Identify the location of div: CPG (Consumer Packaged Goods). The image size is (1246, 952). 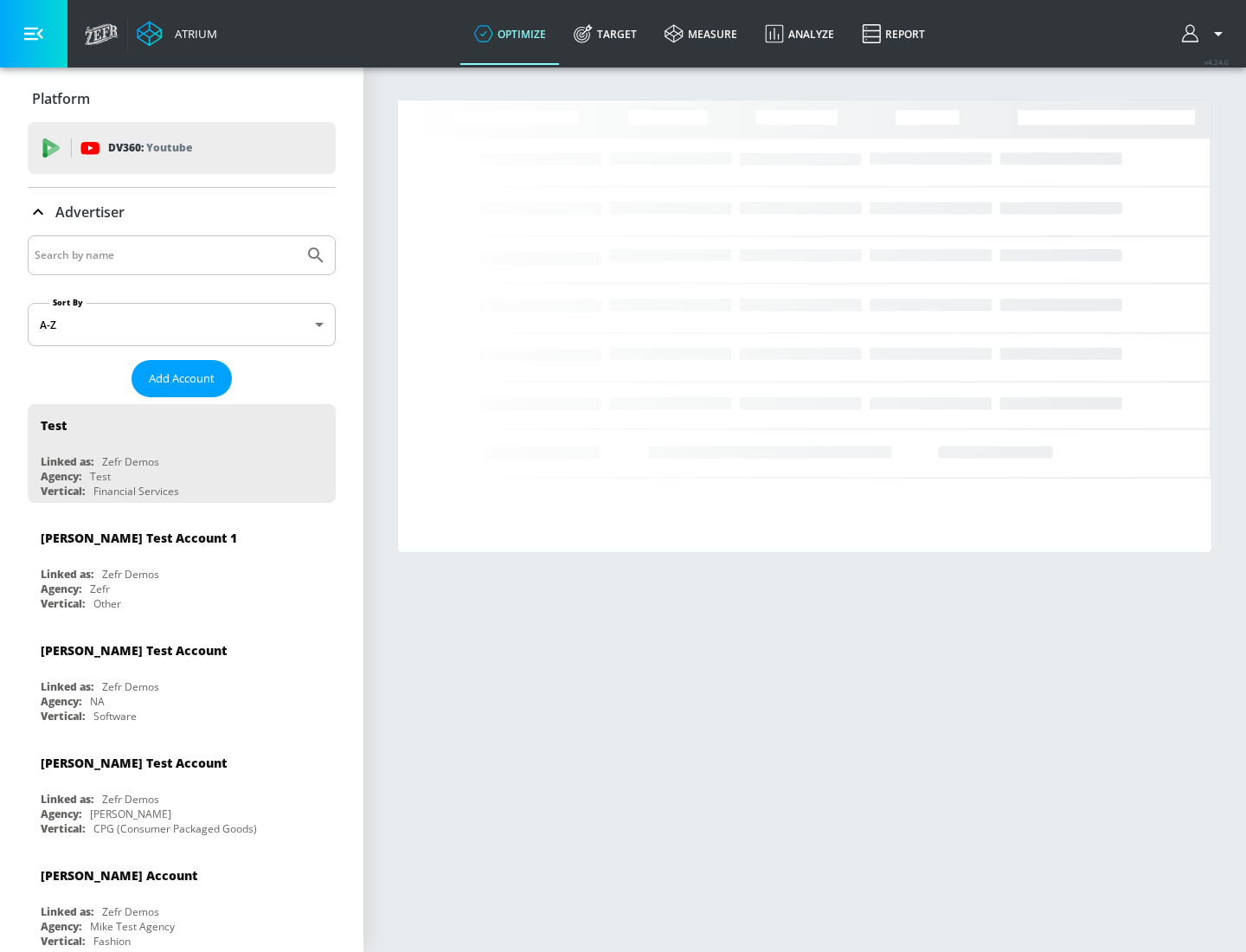
(175, 828).